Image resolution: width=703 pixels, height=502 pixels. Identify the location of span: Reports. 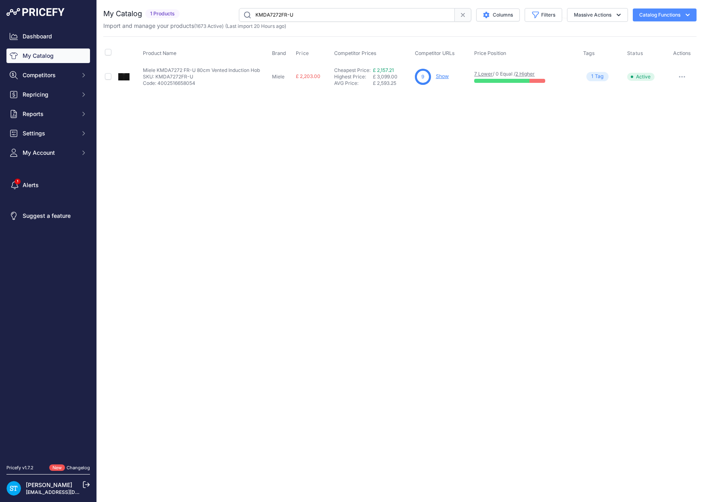
(49, 114).